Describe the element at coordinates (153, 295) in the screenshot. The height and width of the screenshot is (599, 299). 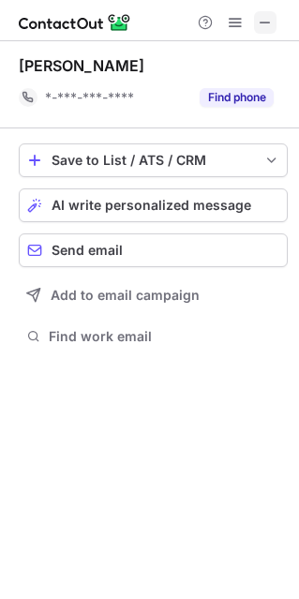
I see `button: Add to email campaign` at that location.